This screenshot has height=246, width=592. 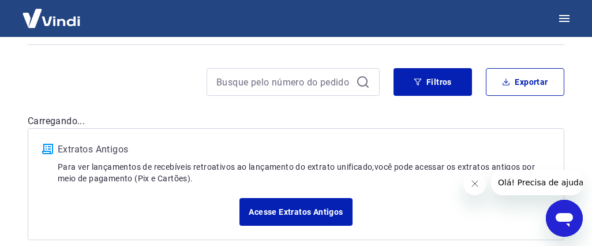 I want to click on span: Olá! Precisa de ajuda?, so click(x=52, y=13).